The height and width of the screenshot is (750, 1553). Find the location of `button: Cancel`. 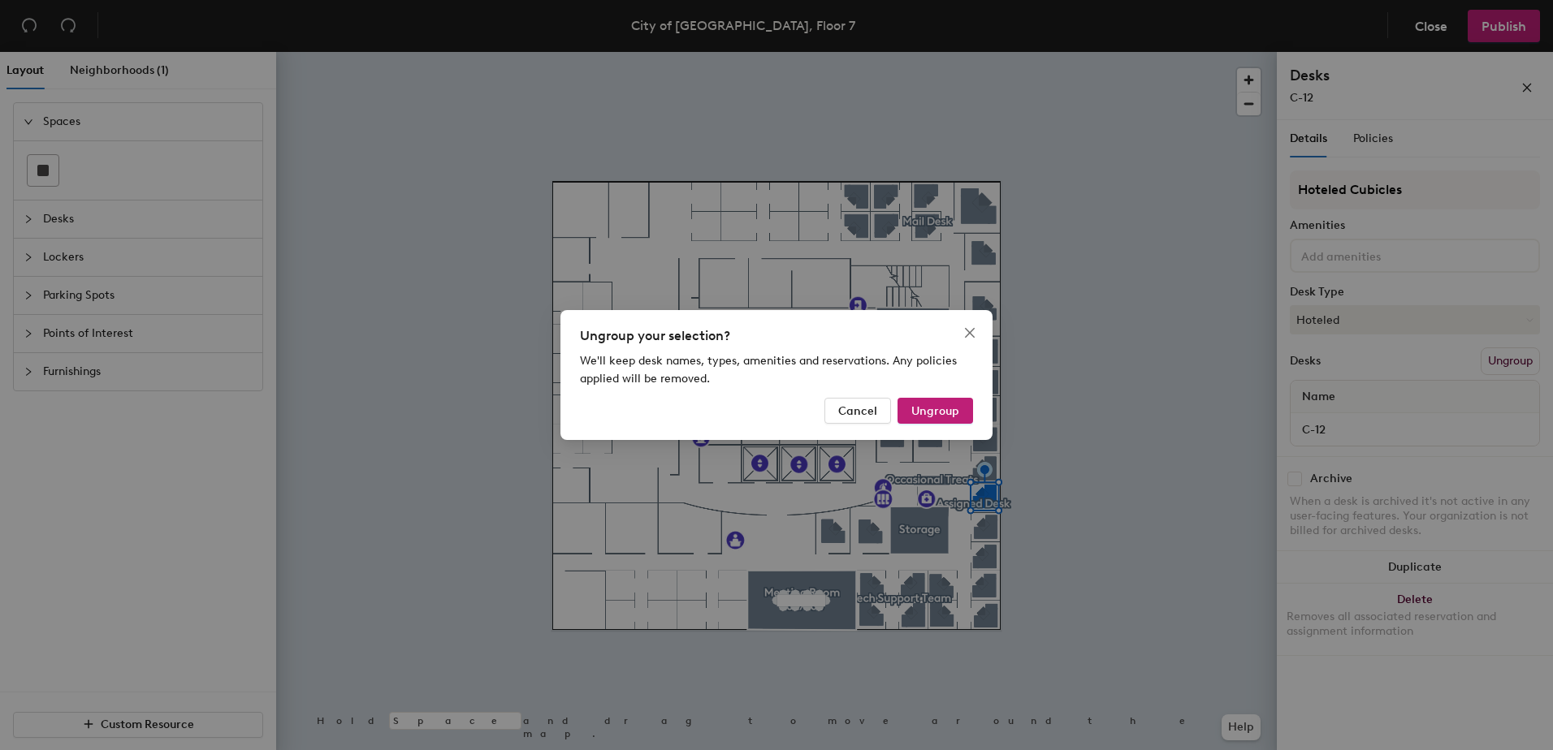

button: Cancel is located at coordinates (858, 411).